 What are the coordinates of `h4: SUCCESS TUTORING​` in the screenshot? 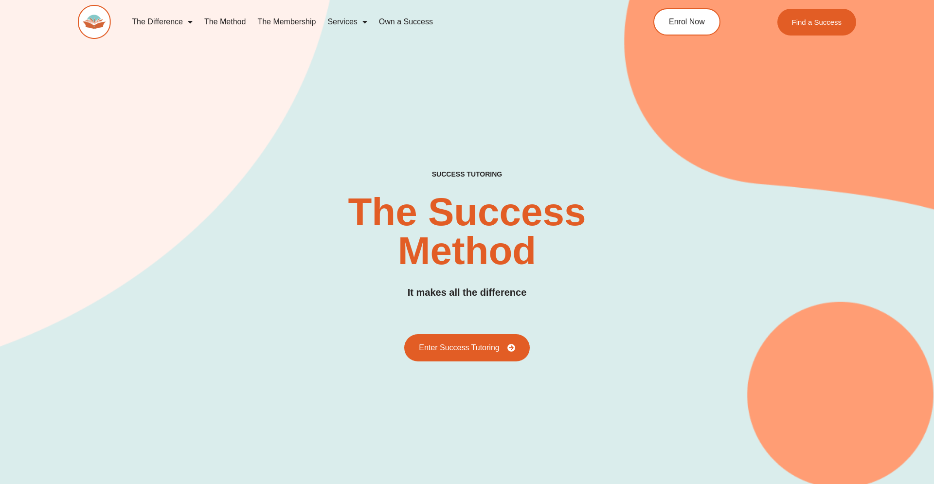 It's located at (467, 174).